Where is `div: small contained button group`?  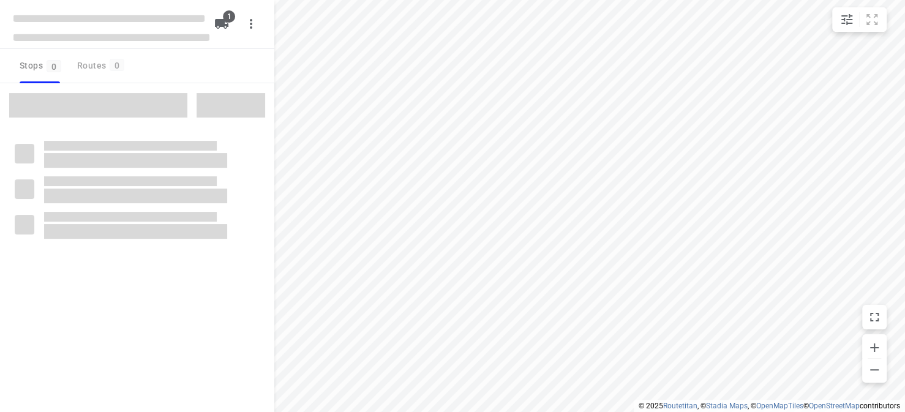
div: small contained button group is located at coordinates (859, 20).